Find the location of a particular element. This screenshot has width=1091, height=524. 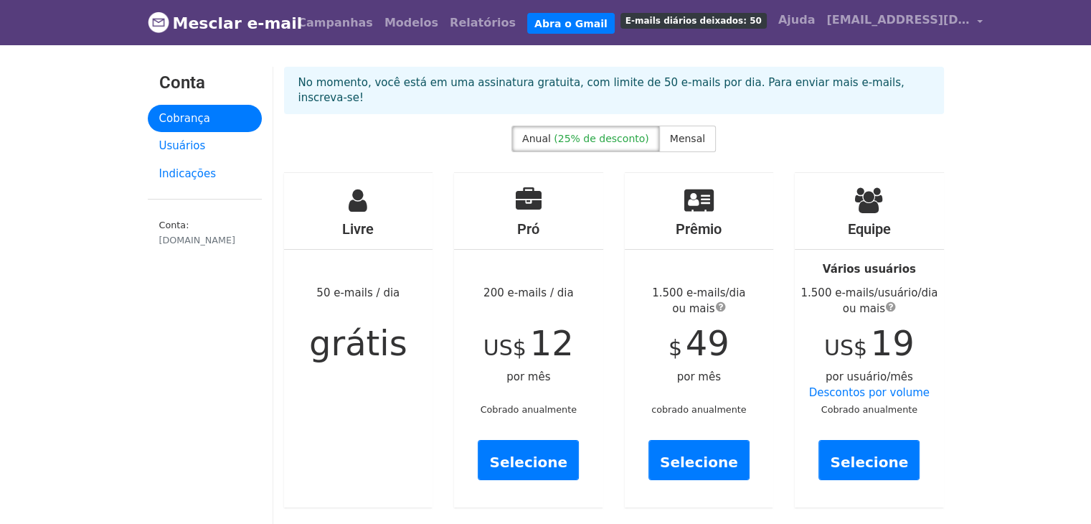

font: Pró is located at coordinates (528, 229).